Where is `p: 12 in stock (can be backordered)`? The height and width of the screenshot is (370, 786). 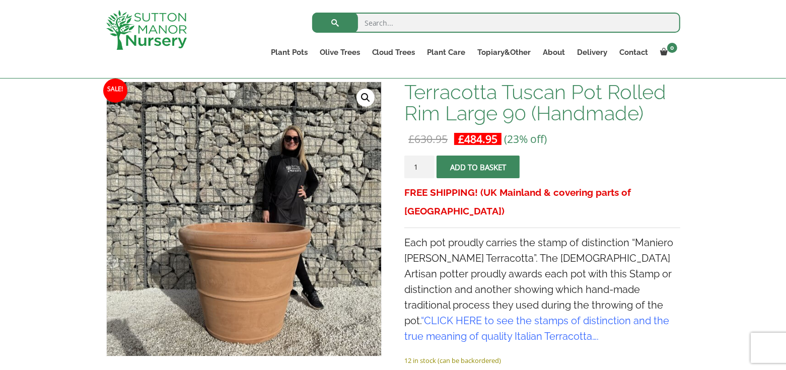 p: 12 in stock (can be backordered) is located at coordinates (542, 360).